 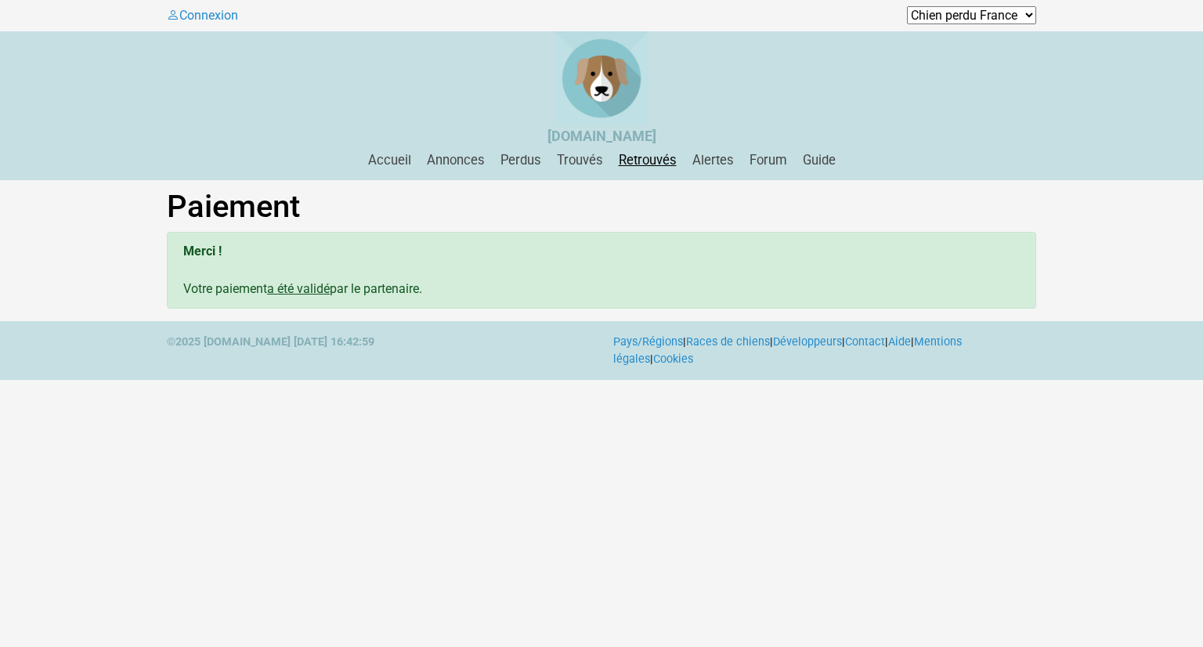 I want to click on a: Alertes, so click(x=713, y=160).